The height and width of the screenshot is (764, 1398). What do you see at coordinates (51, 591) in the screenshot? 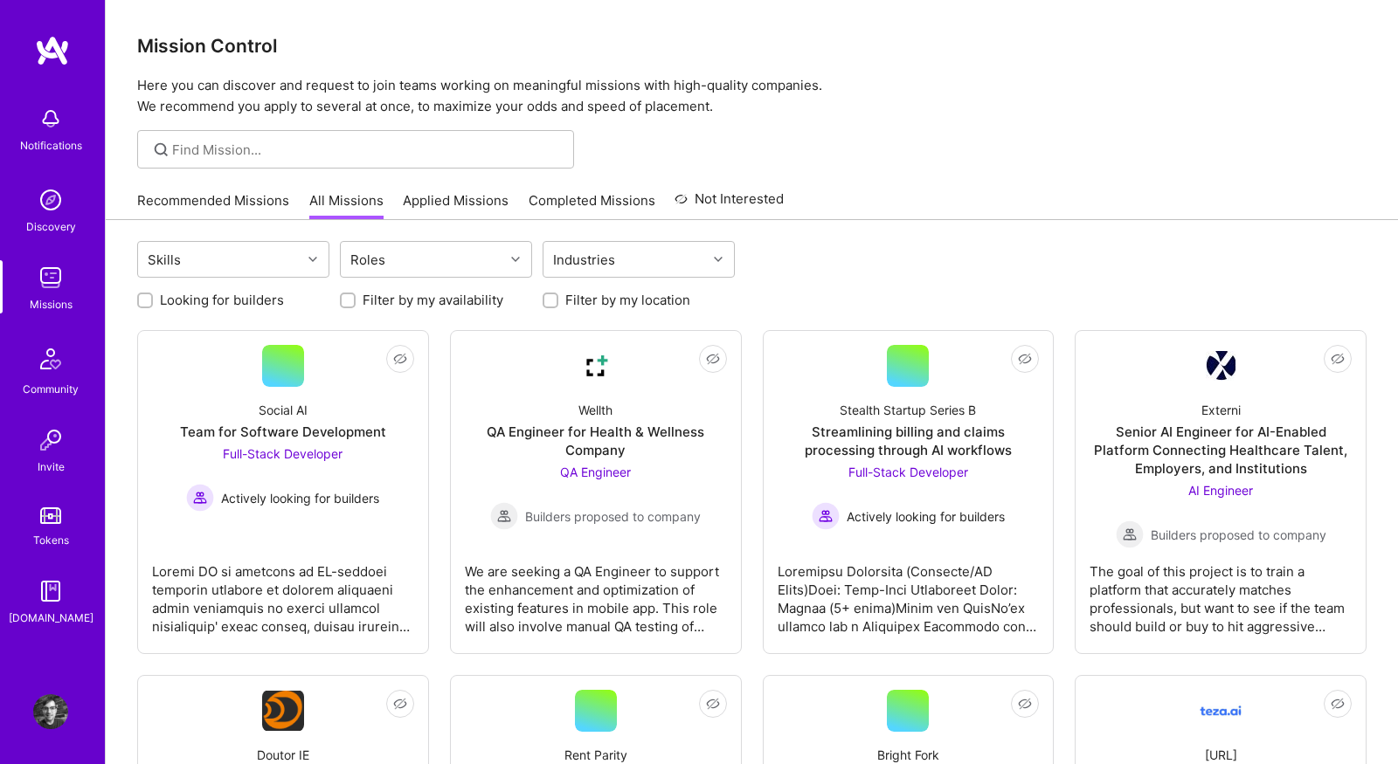
I see `img: guide book` at bounding box center [51, 591].